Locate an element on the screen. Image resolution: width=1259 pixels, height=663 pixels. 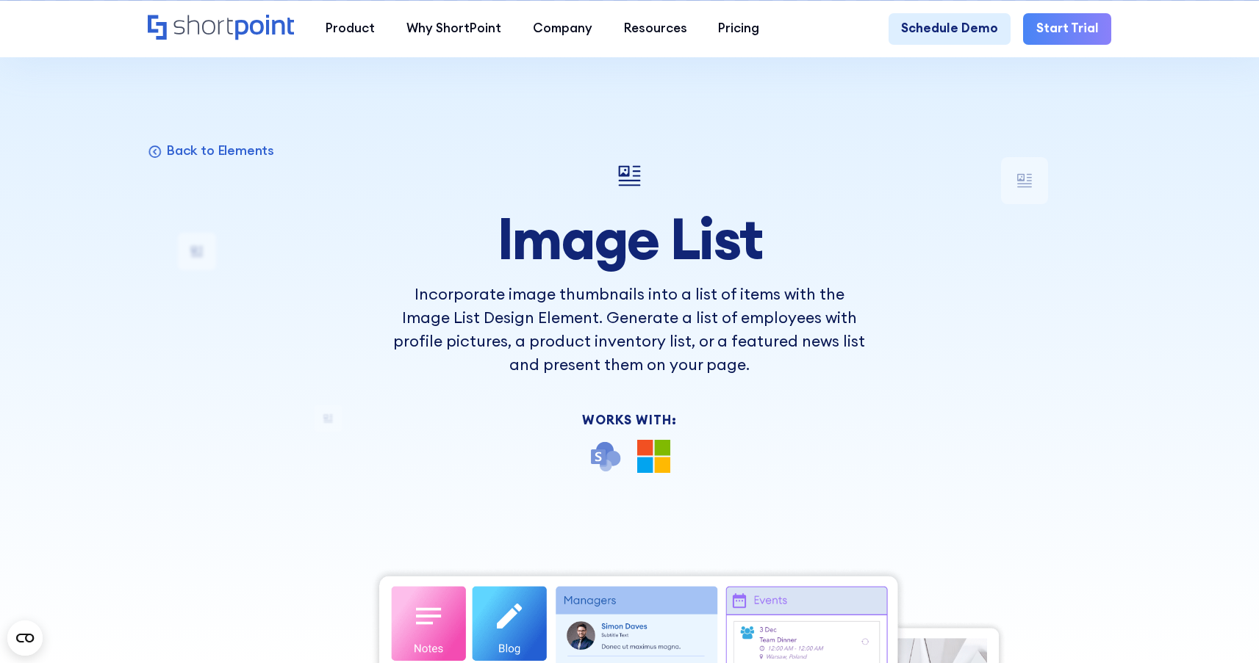
p: Back to Elements is located at coordinates (220, 150).